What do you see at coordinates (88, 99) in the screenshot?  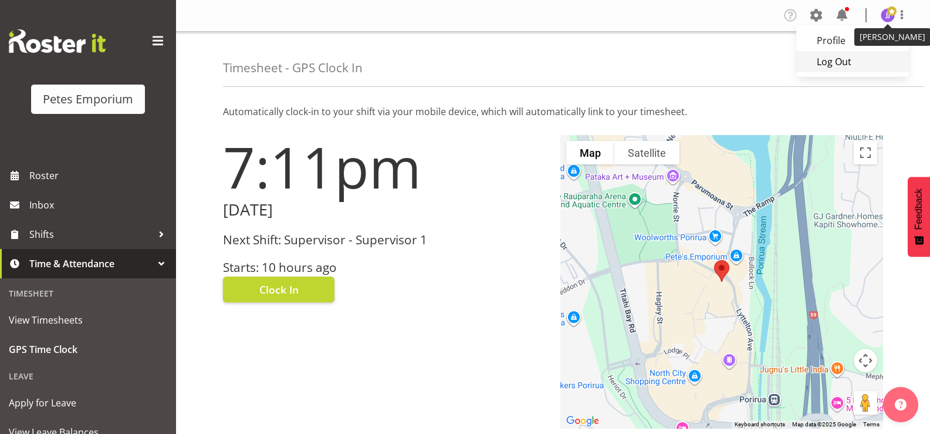 I see `div: Petes Emporium` at bounding box center [88, 99].